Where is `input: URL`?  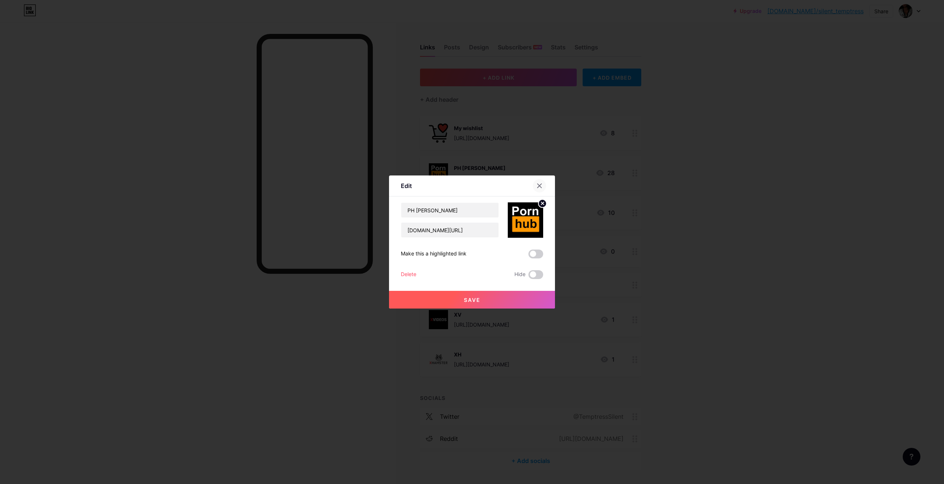 input: URL is located at coordinates (450, 230).